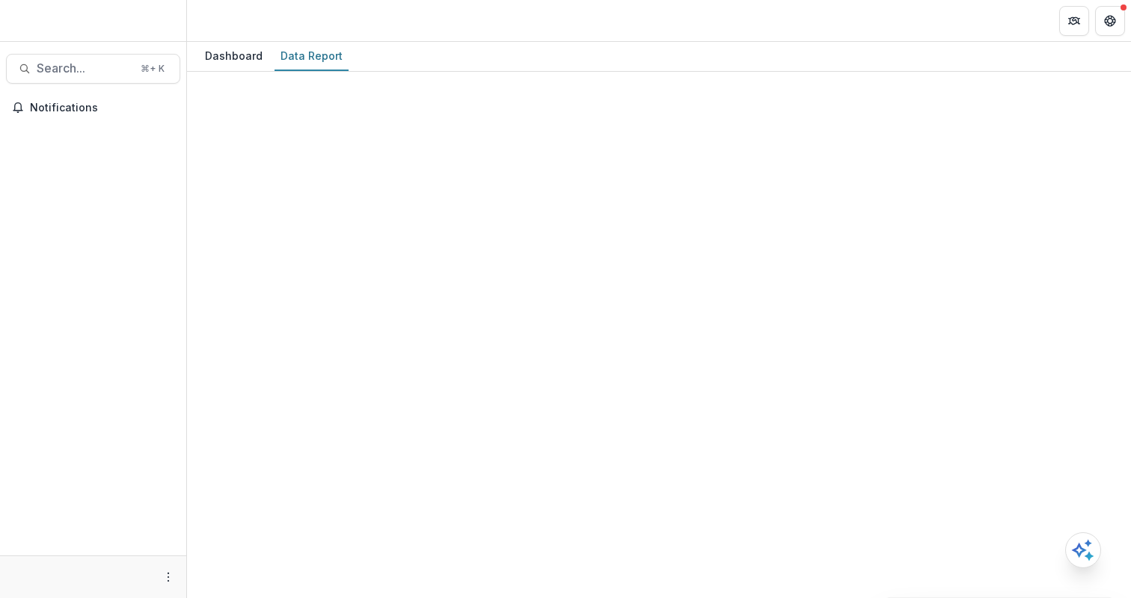 The image size is (1131, 598). Describe the element at coordinates (153, 69) in the screenshot. I see `div: ⌘ + K` at that location.